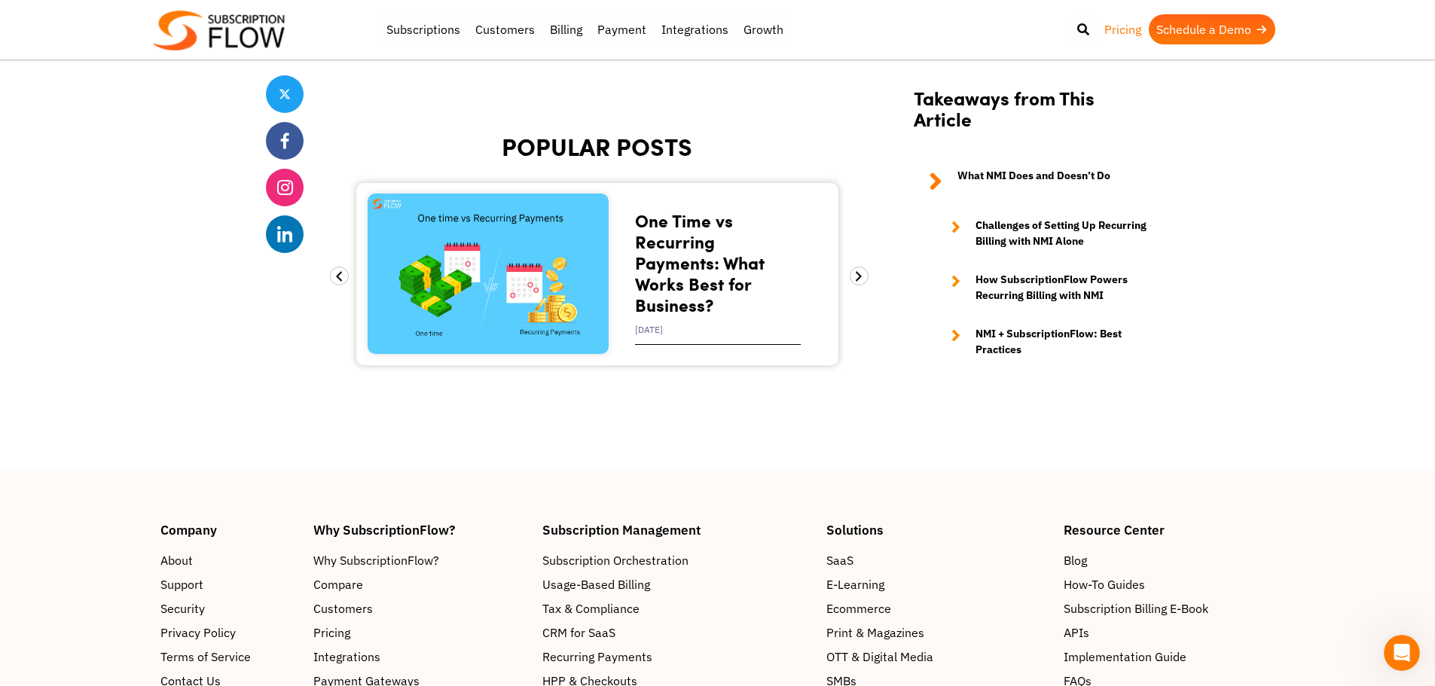 The image size is (1435, 686). Describe the element at coordinates (677, 657) in the screenshot. I see `a: Recurring Payments` at that location.